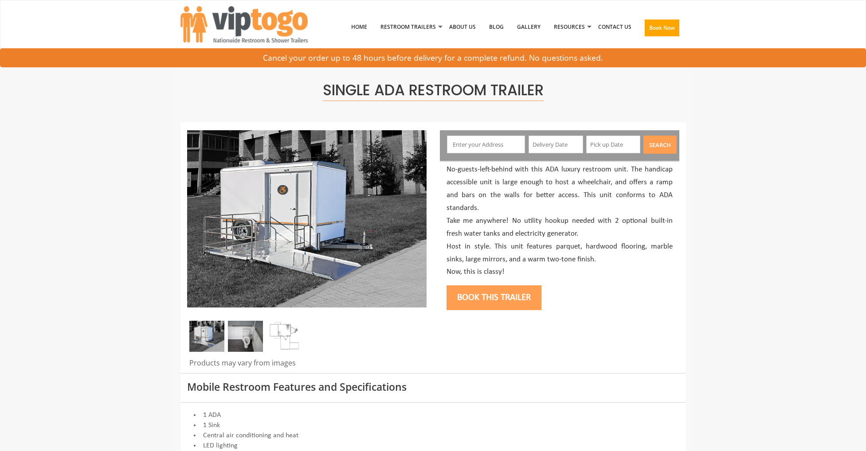  Describe the element at coordinates (659, 144) in the screenshot. I see `button: Search` at that location.